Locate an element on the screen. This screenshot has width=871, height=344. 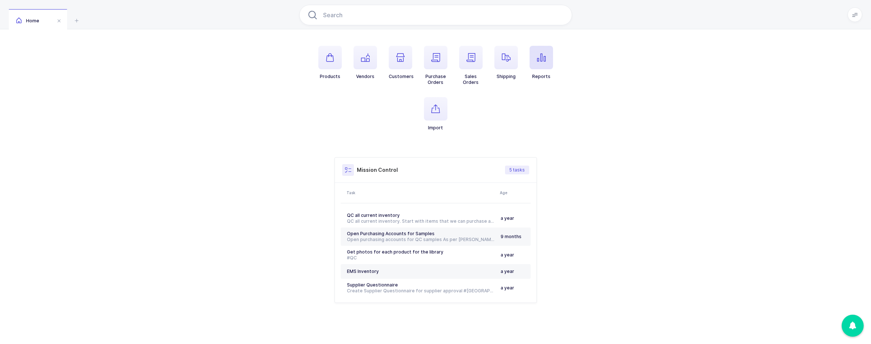
h3: Mission Control is located at coordinates (377, 170).